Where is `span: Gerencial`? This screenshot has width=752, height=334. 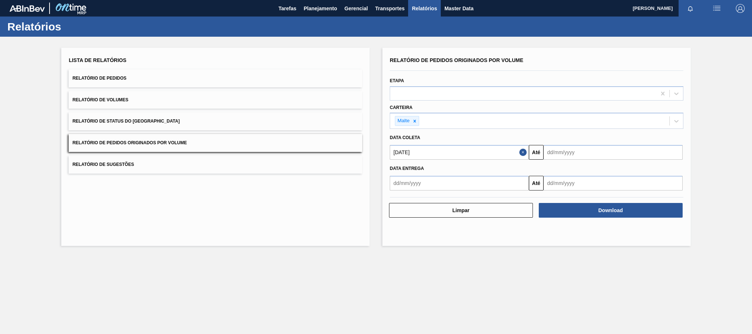 span: Gerencial is located at coordinates (356, 8).